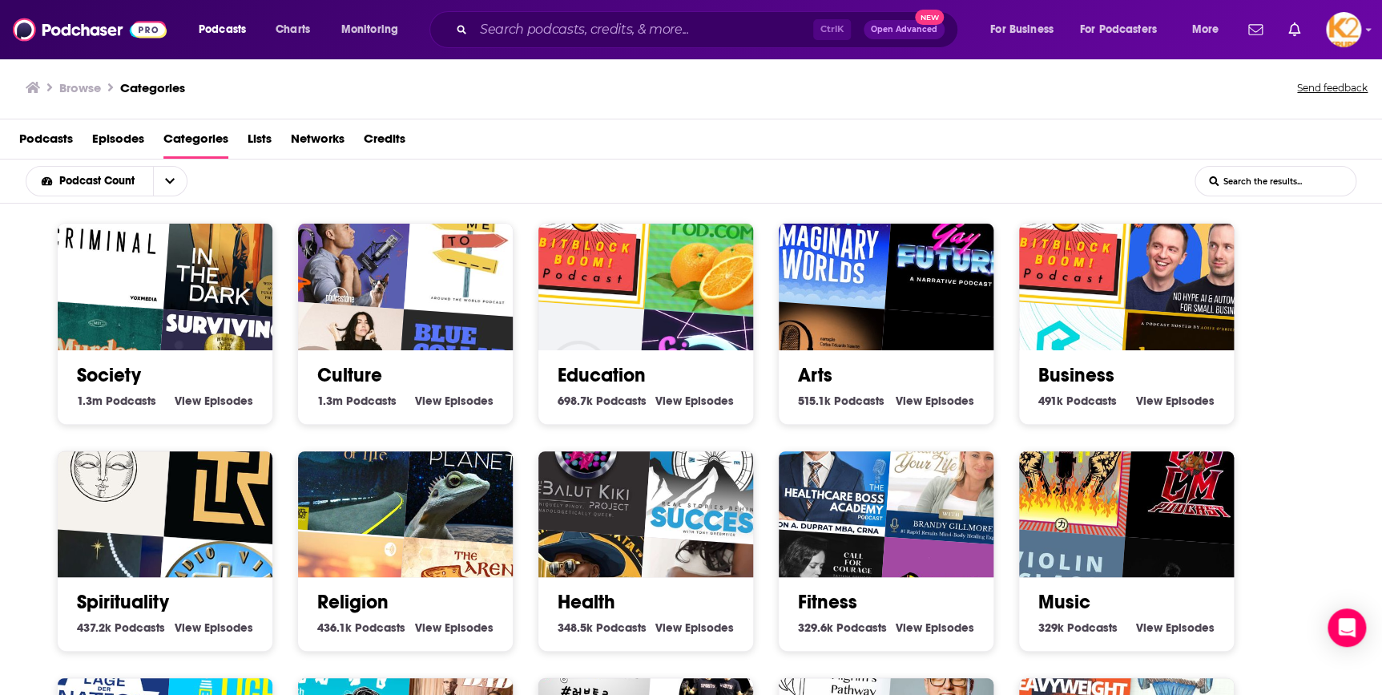  Describe the element at coordinates (1118, 30) in the screenshot. I see `span: For Podcasters` at that location.